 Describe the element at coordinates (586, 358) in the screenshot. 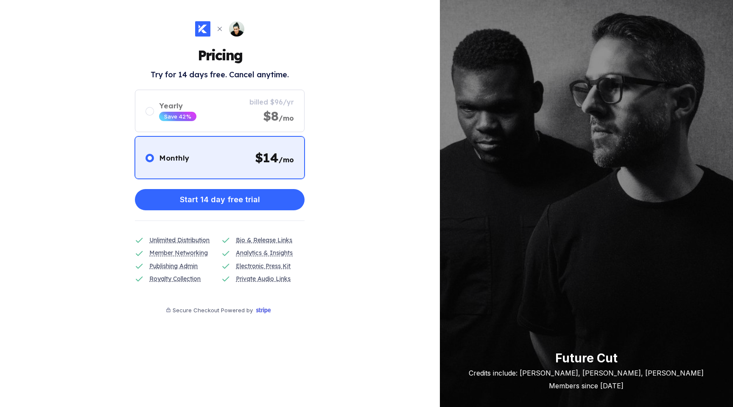

I see `div: Future Cut` at that location.